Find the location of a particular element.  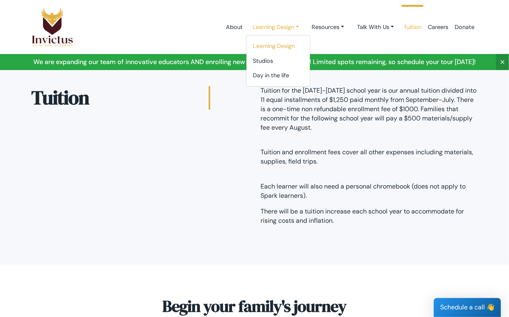

a: Resources is located at coordinates (328, 27).